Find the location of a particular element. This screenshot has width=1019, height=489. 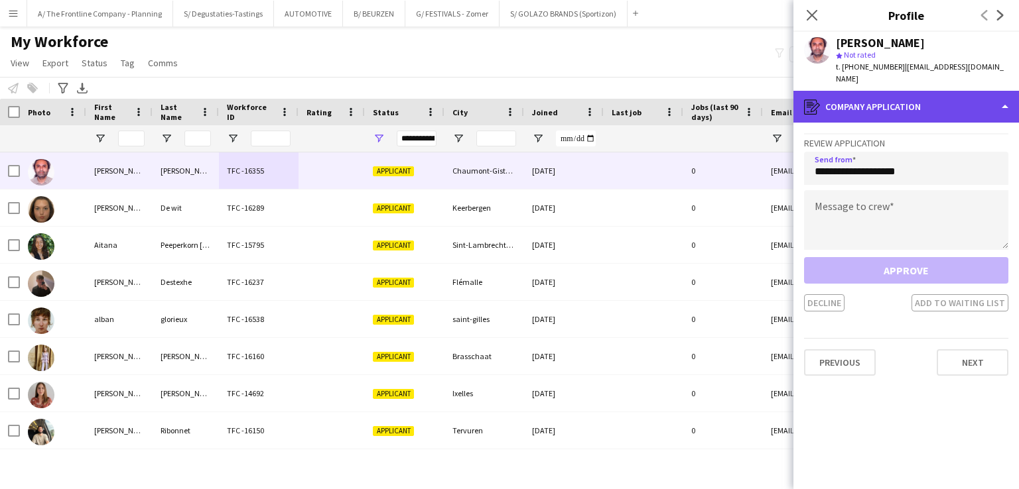

div: saint-gilles is located at coordinates (484, 319).